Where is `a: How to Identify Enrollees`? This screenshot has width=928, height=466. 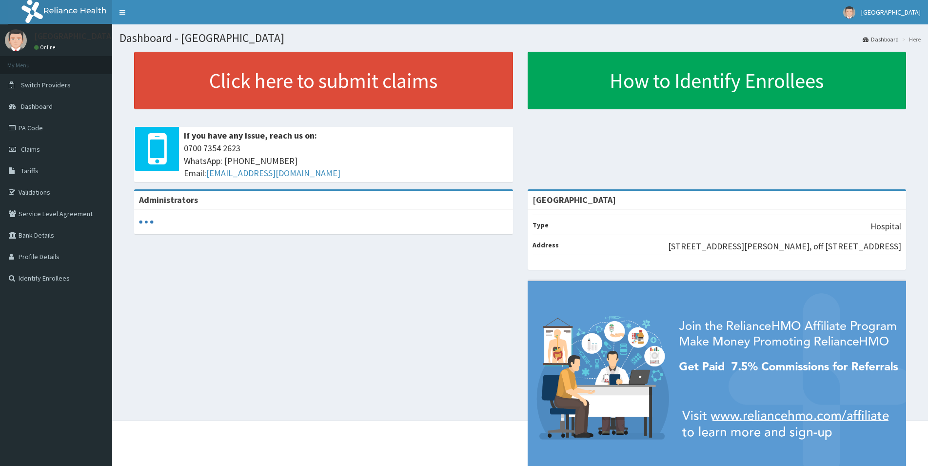 a: How to Identify Enrollees is located at coordinates (717, 80).